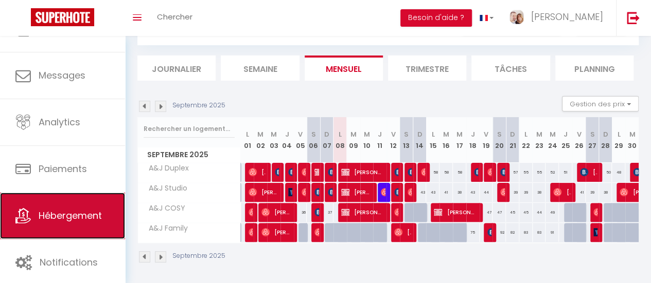 The image size is (651, 283). What do you see at coordinates (539, 172) in the screenshot?
I see `div: 55` at bounding box center [539, 172].